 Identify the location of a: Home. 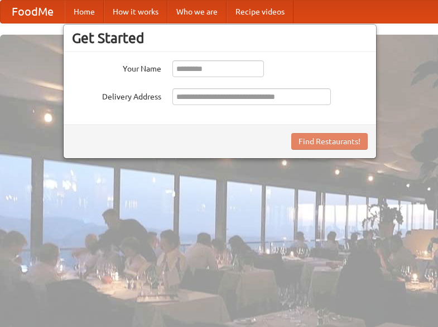
(84, 12).